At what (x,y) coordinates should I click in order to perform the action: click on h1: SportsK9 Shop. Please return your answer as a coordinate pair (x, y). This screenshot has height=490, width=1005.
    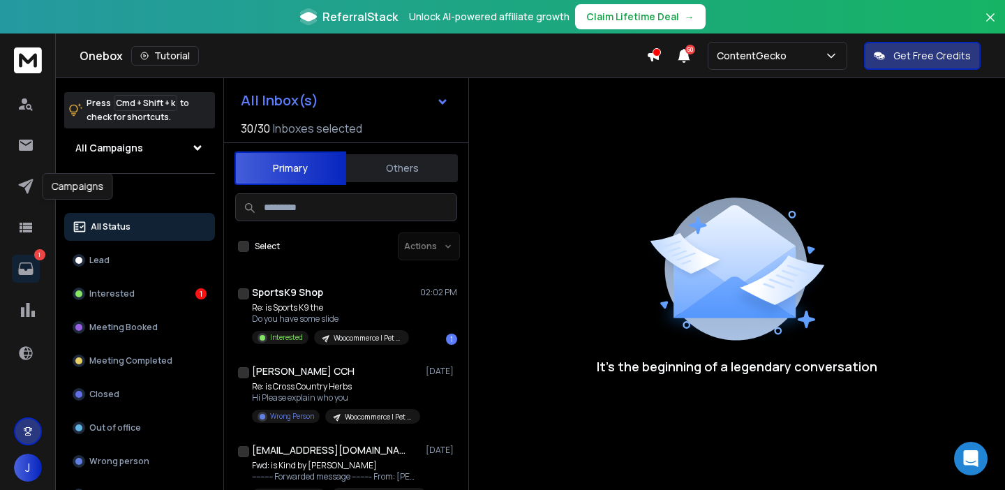
    Looking at the image, I should click on (288, 293).